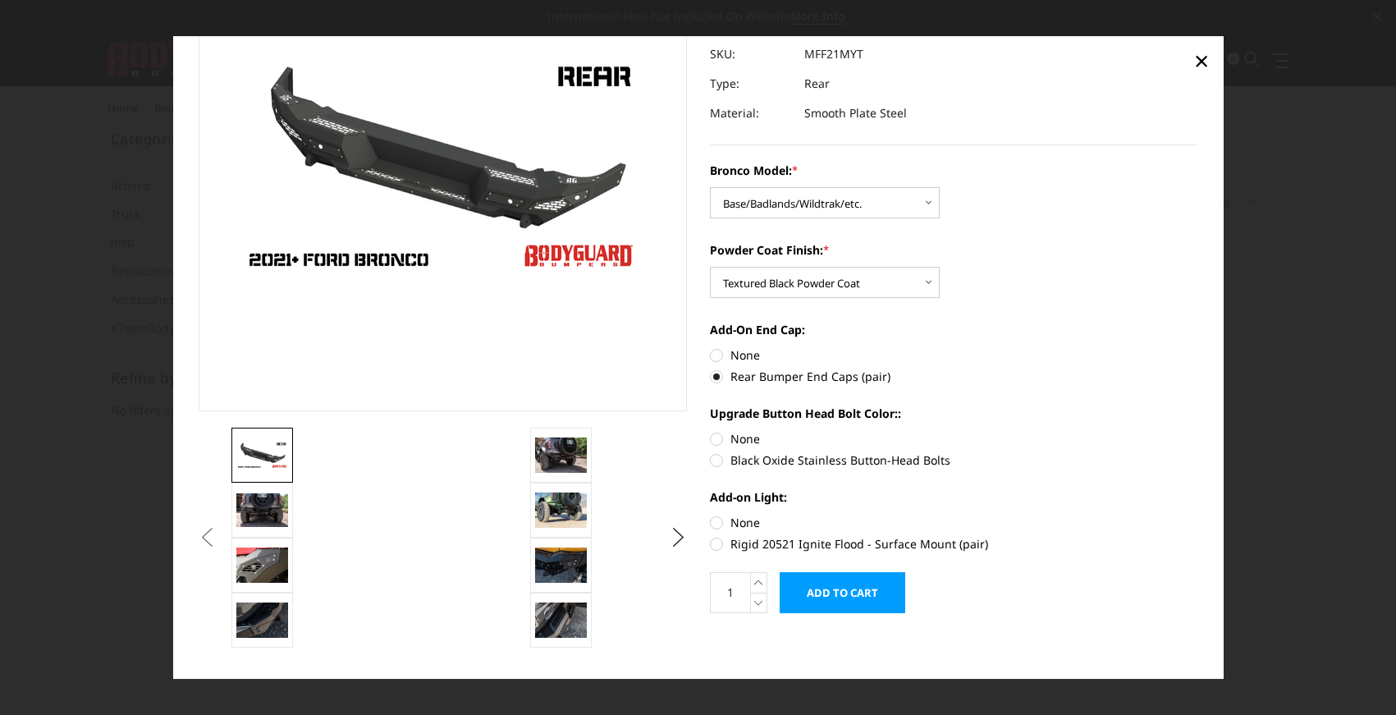 This screenshot has height=715, width=1396. What do you see at coordinates (954, 249) in the screenshot?
I see `label: Powder Coat Finish:` at bounding box center [954, 249].